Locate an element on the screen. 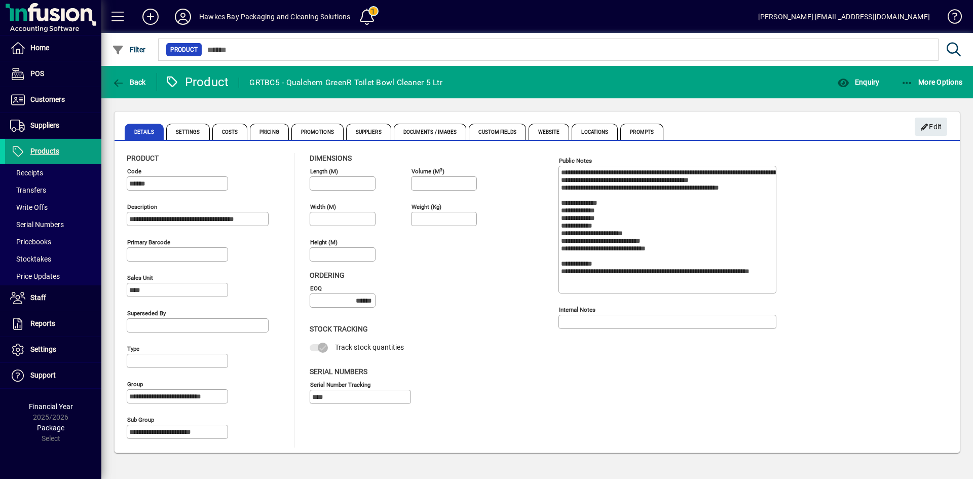 The height and width of the screenshot is (479, 973). span: Costs is located at coordinates (230, 132).